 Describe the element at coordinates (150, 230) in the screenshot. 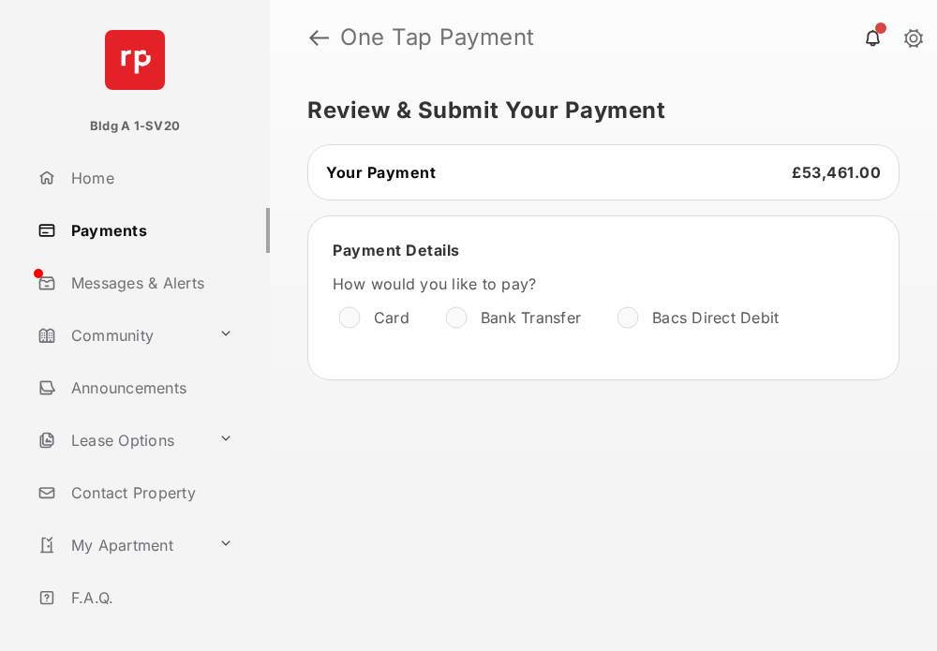

I see `a: Payments` at that location.